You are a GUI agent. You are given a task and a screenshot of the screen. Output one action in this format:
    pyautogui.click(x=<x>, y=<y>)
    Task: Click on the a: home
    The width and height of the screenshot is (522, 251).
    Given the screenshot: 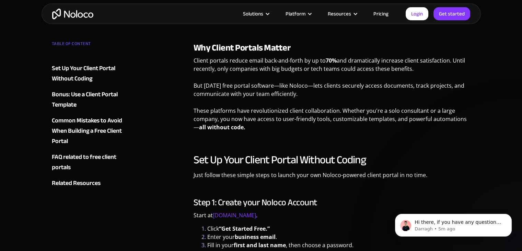 What is the action you would take?
    pyautogui.click(x=73, y=14)
    